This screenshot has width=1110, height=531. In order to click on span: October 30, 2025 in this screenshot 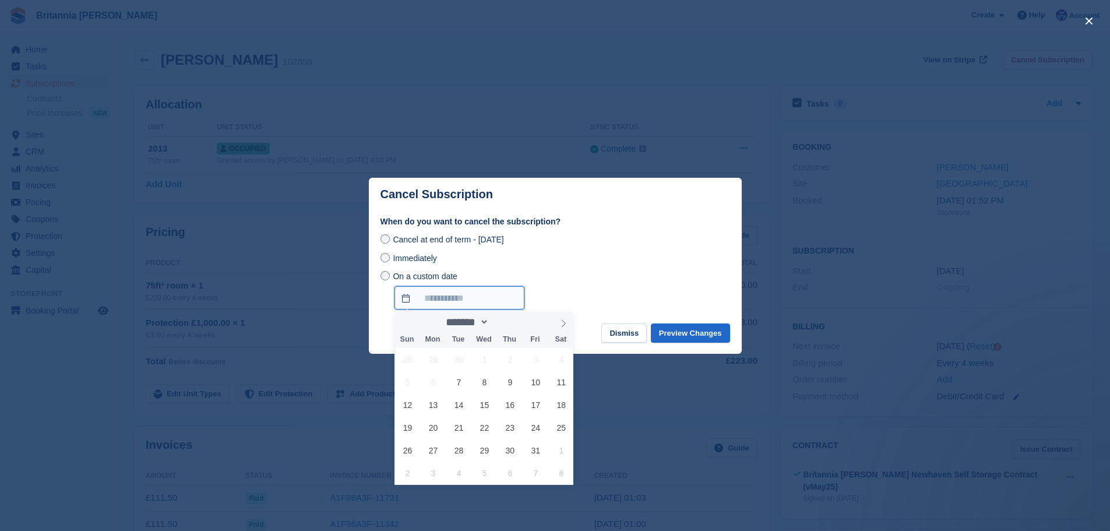, I will do `click(510, 450)`.